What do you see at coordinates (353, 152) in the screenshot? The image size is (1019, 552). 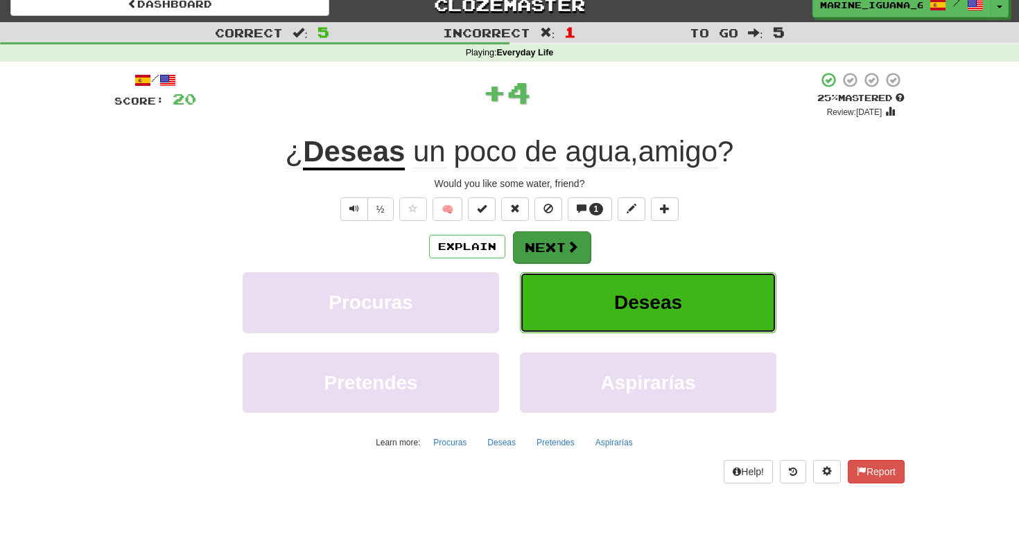 I see `u: Deseas` at bounding box center [353, 152].